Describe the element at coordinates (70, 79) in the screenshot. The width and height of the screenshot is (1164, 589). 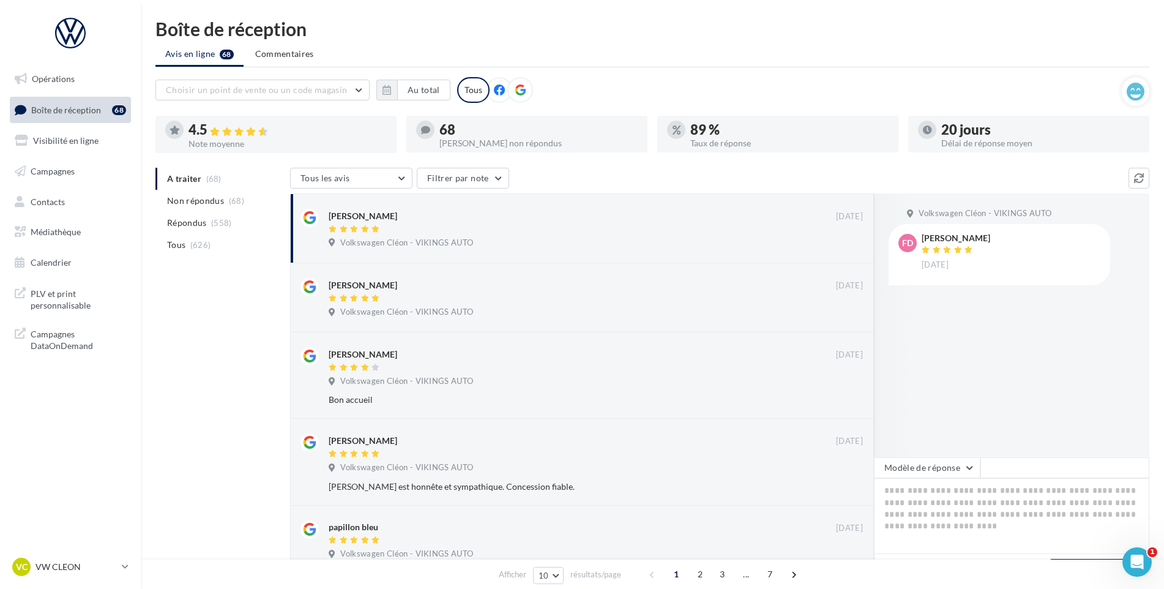
I see `a: Opérations` at that location.